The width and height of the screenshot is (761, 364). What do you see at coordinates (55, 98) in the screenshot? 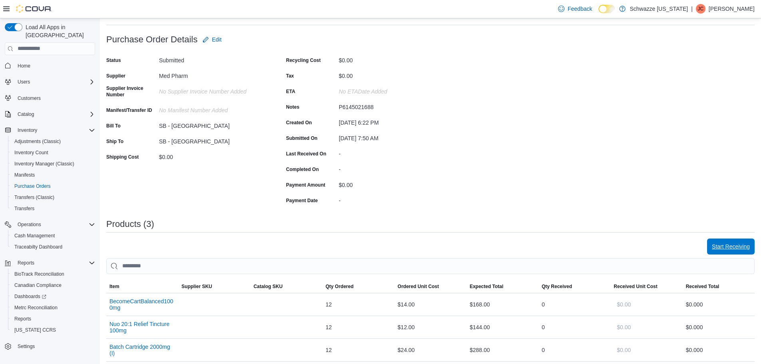
I see `span: Customers` at bounding box center [55, 98].